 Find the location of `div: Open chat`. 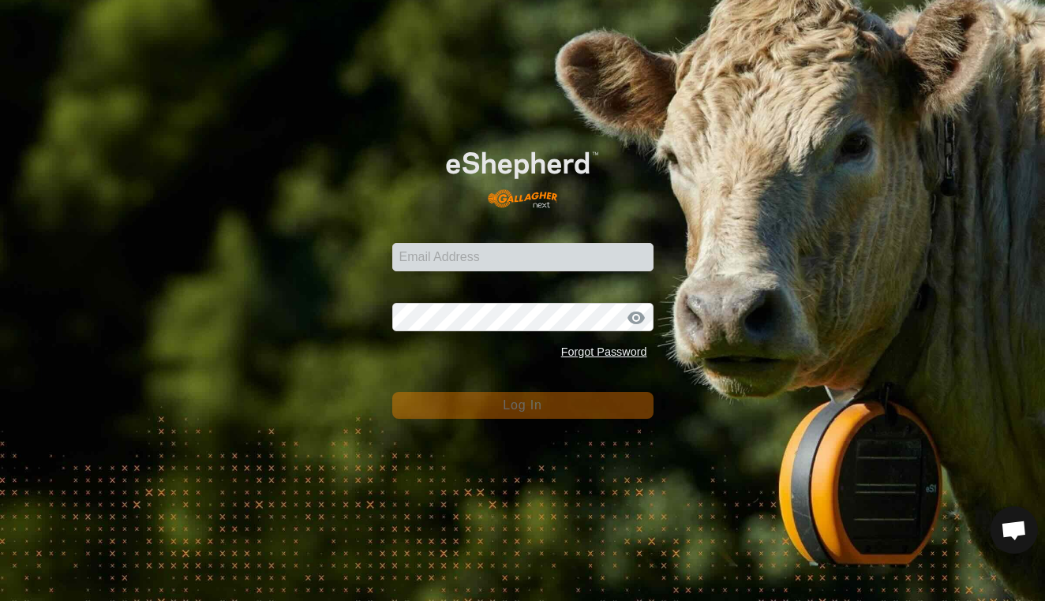

div: Open chat is located at coordinates (1014, 530).